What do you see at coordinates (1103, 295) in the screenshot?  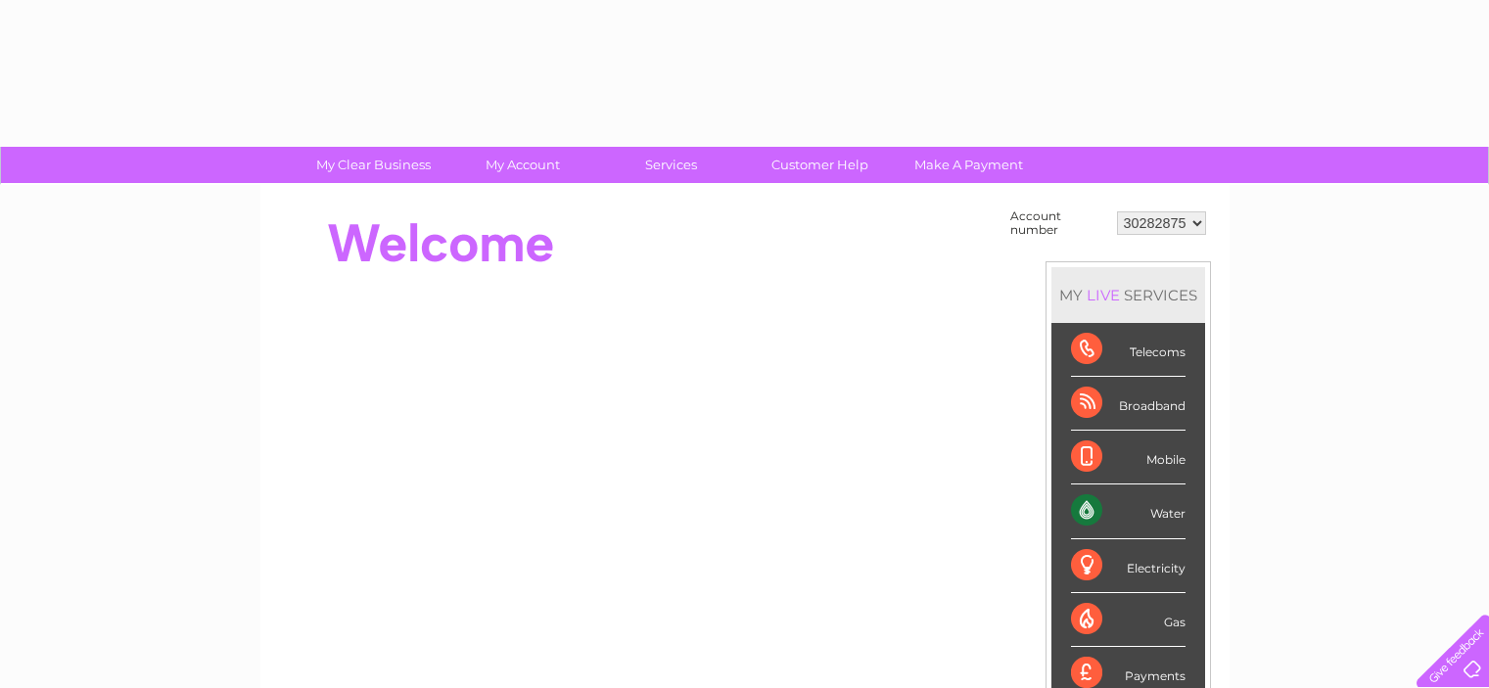 I see `div: LIVE` at bounding box center [1103, 295].